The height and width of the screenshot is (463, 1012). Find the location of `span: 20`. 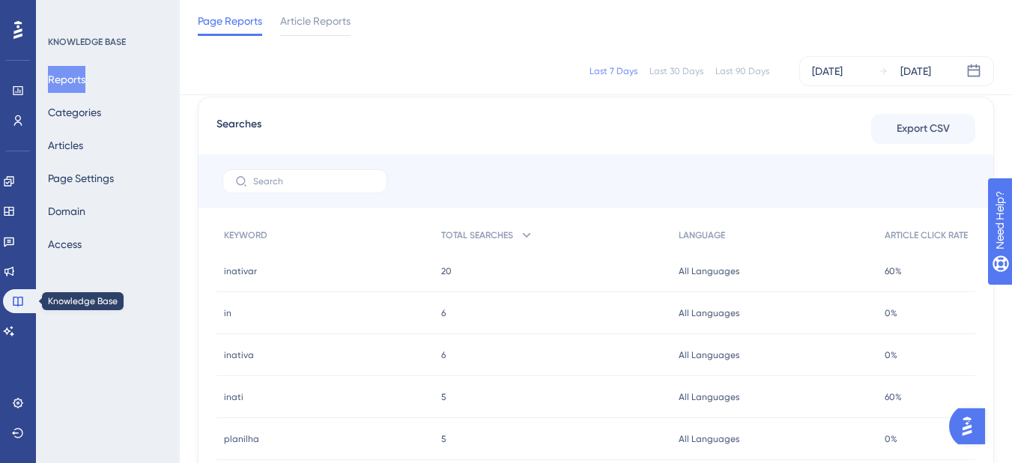

span: 20 is located at coordinates (446, 271).